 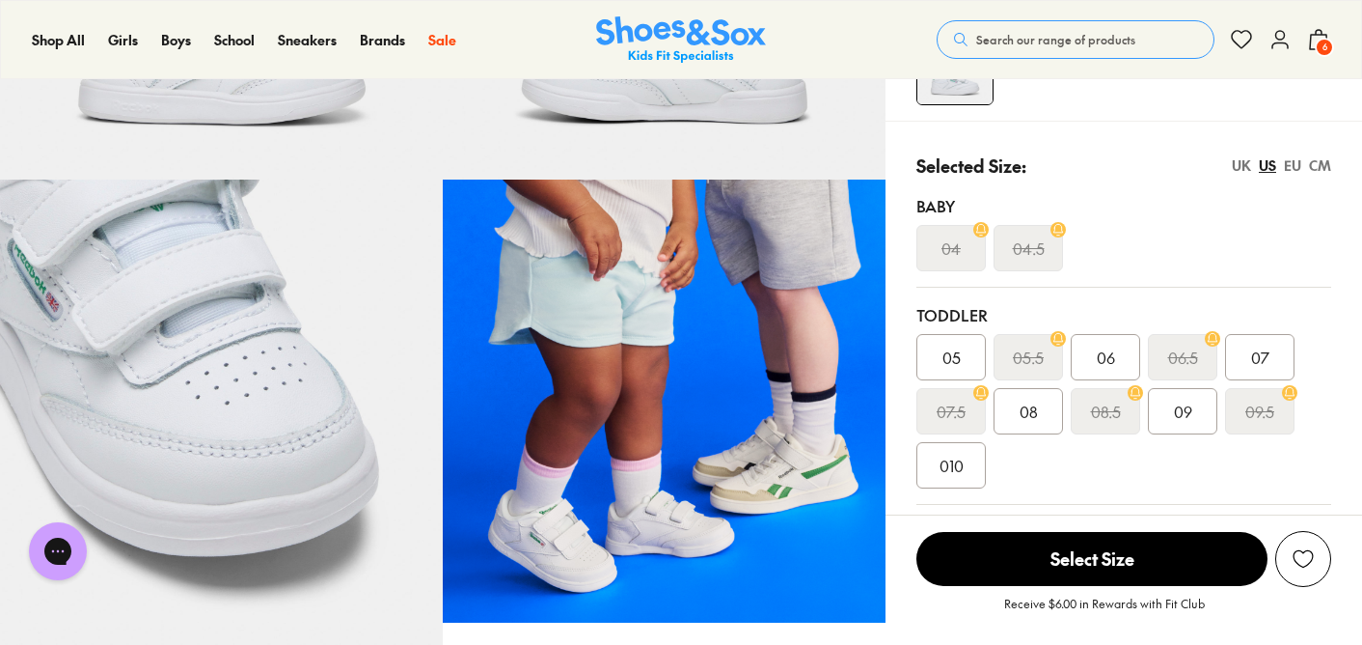 I want to click on div: UK, so click(x=1242, y=165).